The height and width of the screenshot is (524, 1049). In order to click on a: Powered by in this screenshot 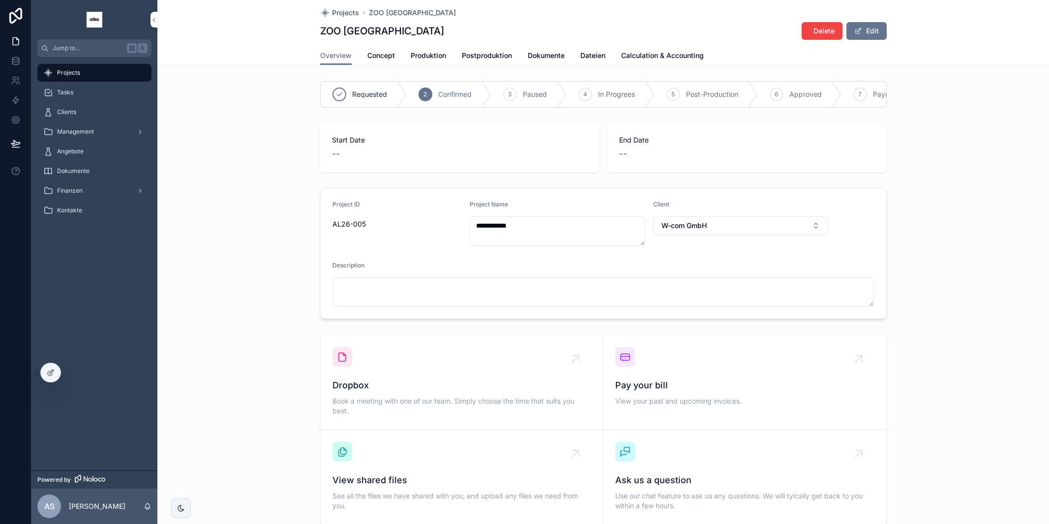, I will do `click(94, 480)`.